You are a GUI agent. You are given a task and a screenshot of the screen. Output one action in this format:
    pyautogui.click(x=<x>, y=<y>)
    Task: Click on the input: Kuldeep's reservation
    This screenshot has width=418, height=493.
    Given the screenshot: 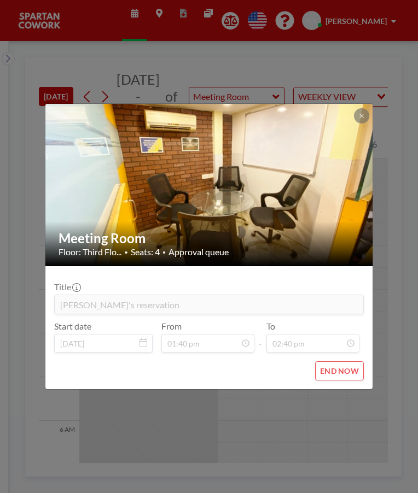 What is the action you would take?
    pyautogui.click(x=209, y=305)
    